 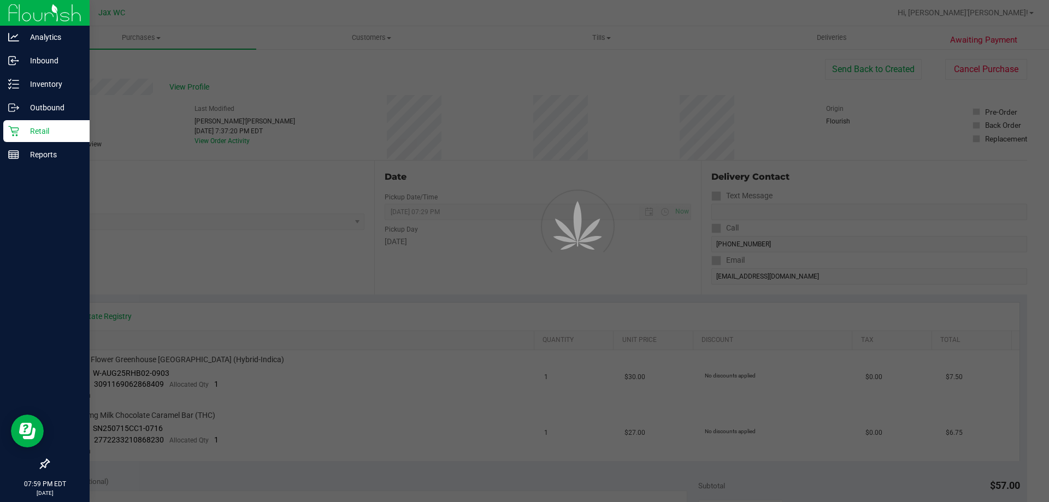 I want to click on p: Inventory, so click(x=52, y=84).